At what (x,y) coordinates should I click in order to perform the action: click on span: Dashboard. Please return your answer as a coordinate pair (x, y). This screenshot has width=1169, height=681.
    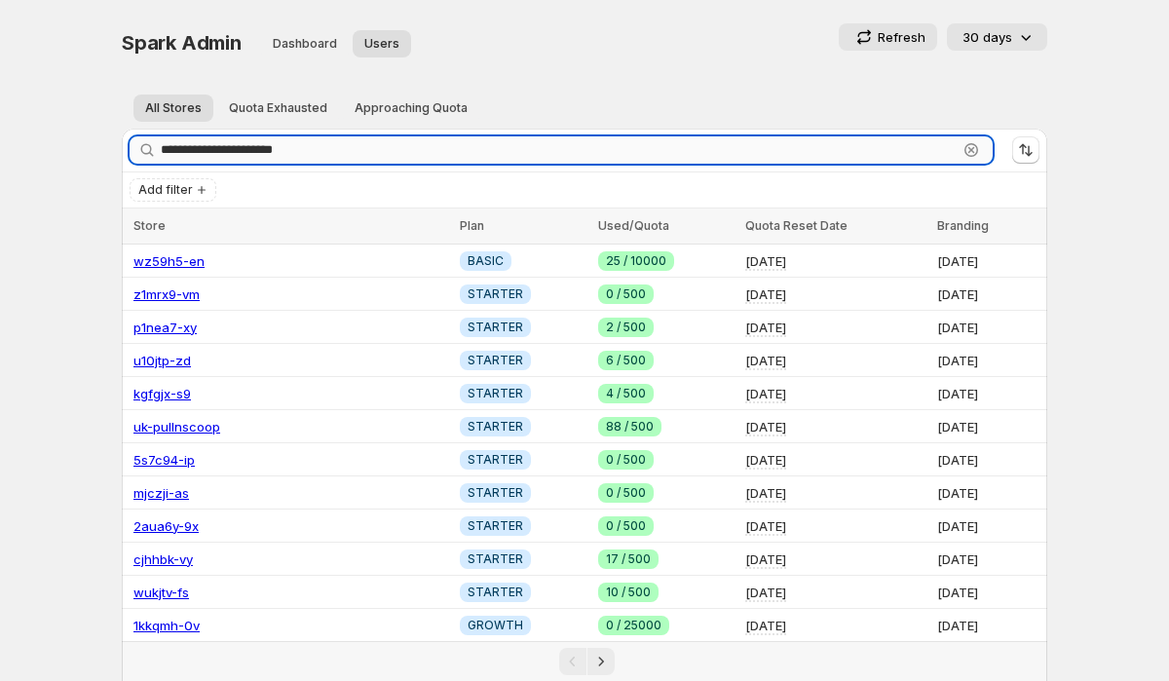
    Looking at the image, I should click on (305, 44).